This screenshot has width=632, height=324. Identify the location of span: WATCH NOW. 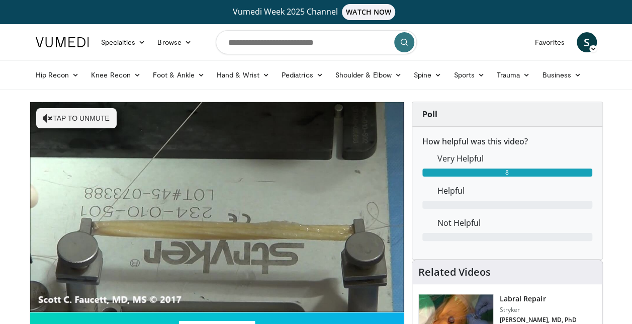
(369, 12).